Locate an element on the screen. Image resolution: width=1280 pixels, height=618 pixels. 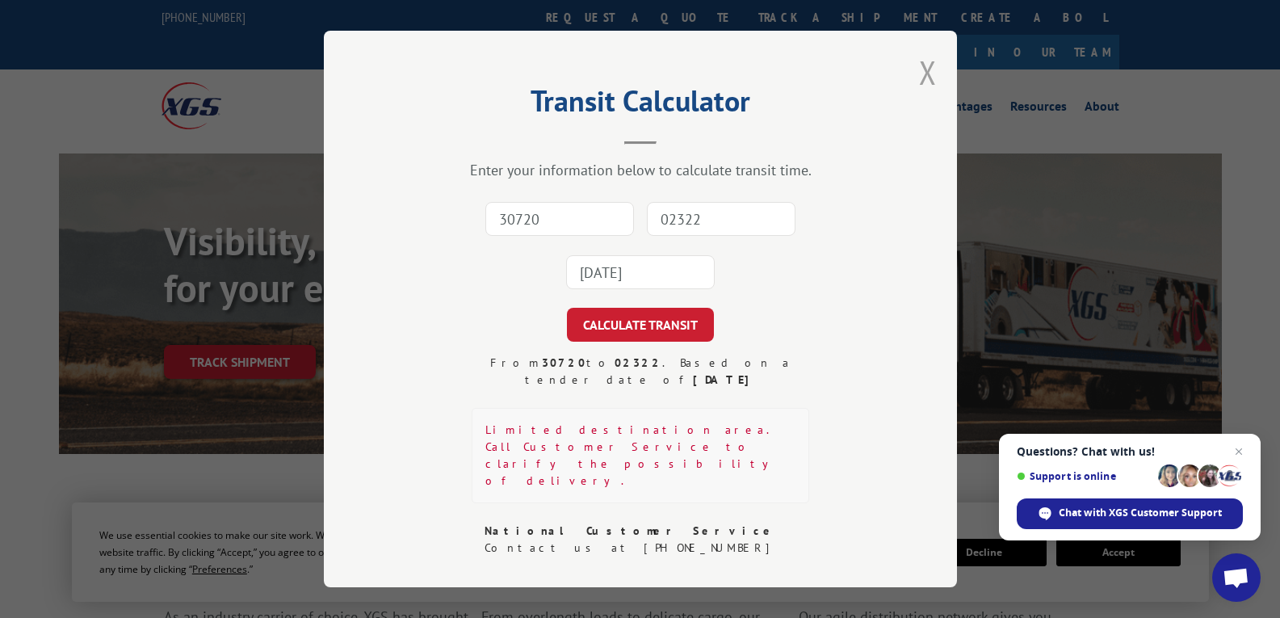
div: Open chat is located at coordinates (1236, 577).